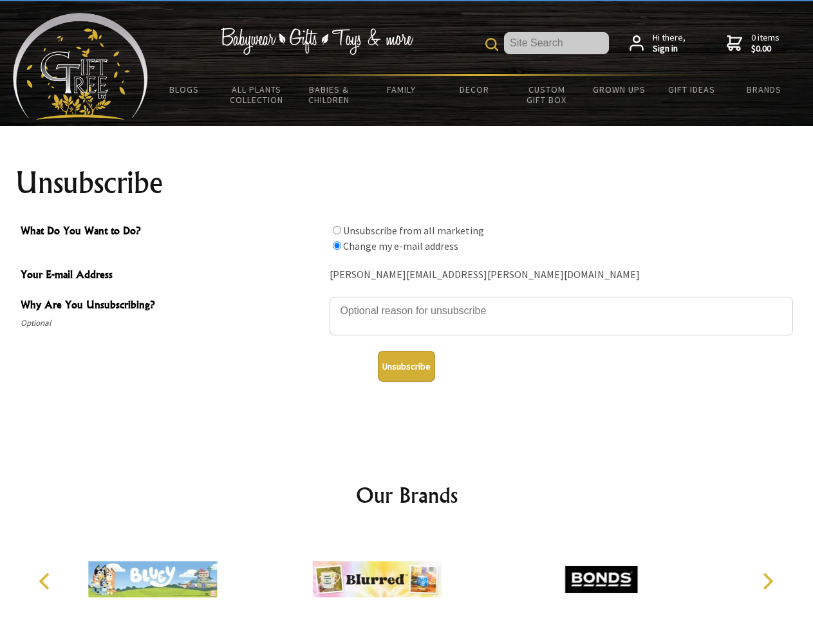  What do you see at coordinates (492, 44) in the screenshot?
I see `img: product search` at bounding box center [492, 44].